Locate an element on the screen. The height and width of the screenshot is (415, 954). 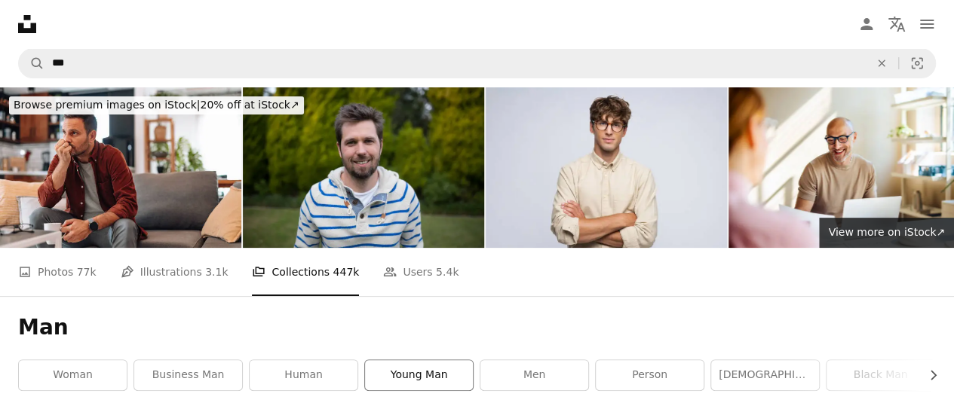
a: men is located at coordinates (534, 375).